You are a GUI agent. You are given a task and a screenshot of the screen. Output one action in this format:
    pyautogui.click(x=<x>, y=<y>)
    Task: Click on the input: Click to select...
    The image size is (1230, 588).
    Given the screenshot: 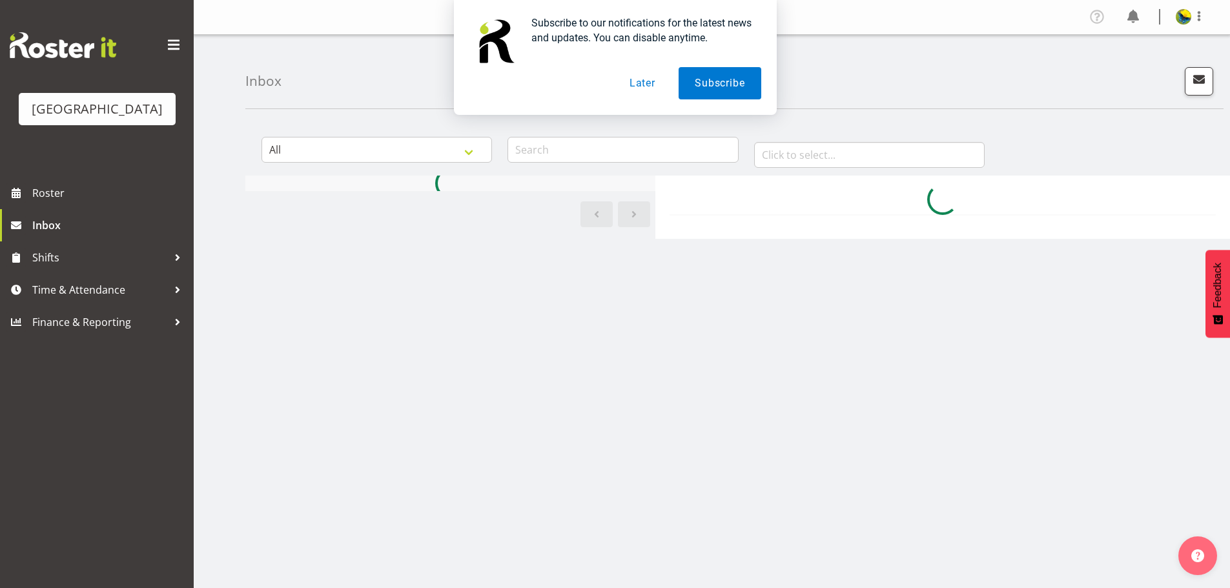 What is the action you would take?
    pyautogui.click(x=869, y=155)
    